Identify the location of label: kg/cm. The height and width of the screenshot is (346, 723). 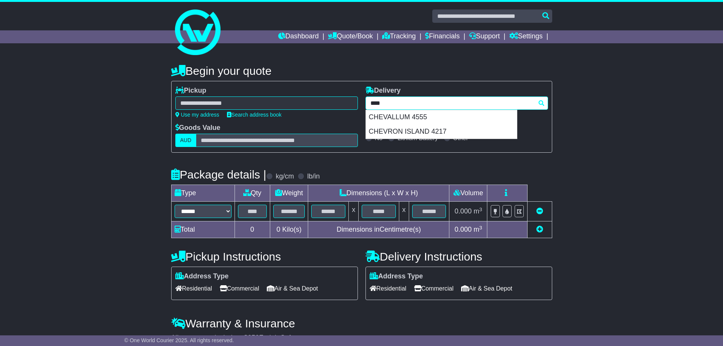
(285, 177).